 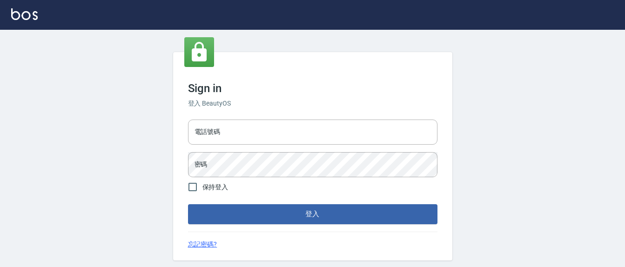 I want to click on a: 忘記密碼?, so click(x=202, y=244).